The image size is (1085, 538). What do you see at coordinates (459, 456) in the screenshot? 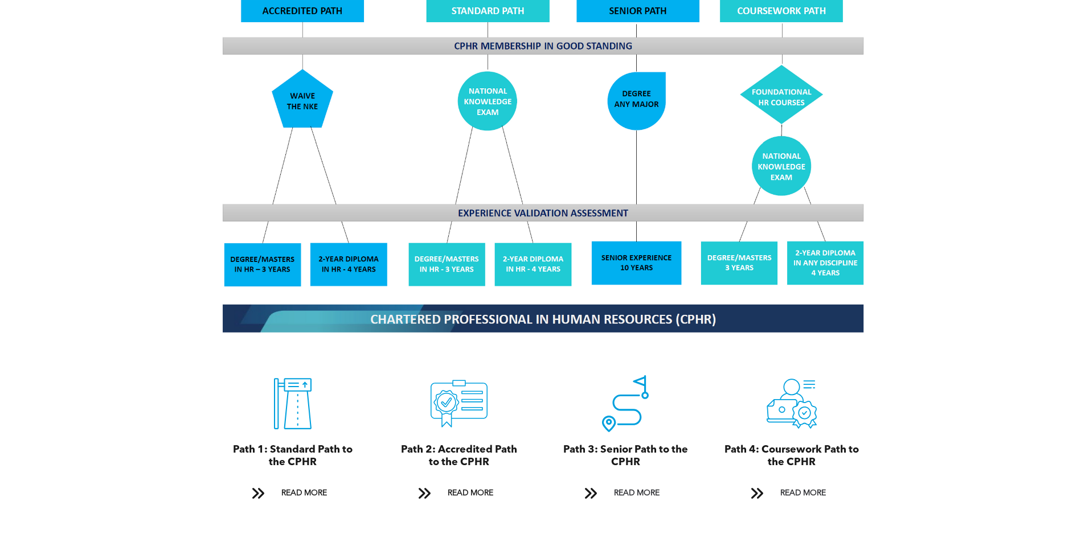
I see `span: Path 2: Accredited Path to the CPHR` at bounding box center [459, 456].